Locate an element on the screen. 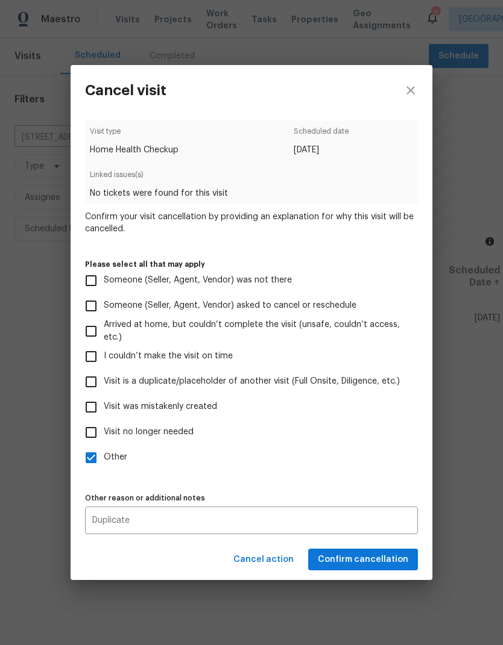  label: Please select all that may apply is located at coordinates (251, 265).